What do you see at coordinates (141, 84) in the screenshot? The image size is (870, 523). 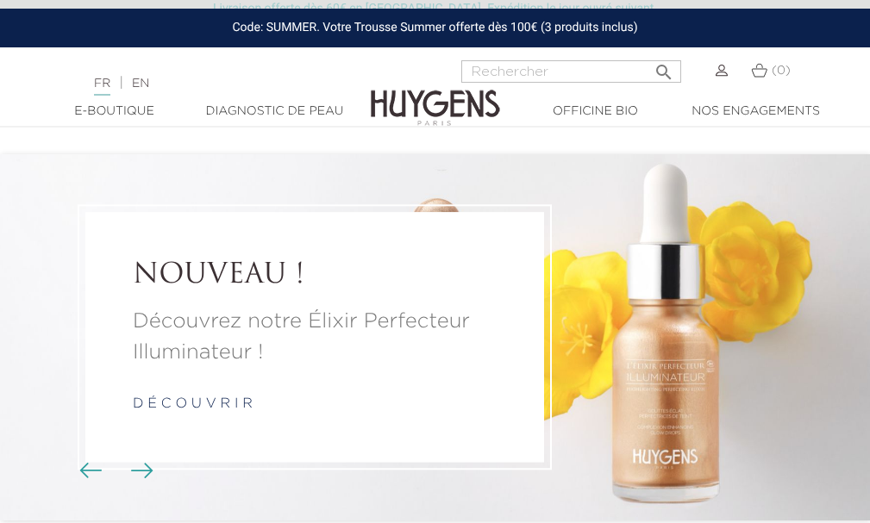 I see `a: EN` at bounding box center [141, 84].